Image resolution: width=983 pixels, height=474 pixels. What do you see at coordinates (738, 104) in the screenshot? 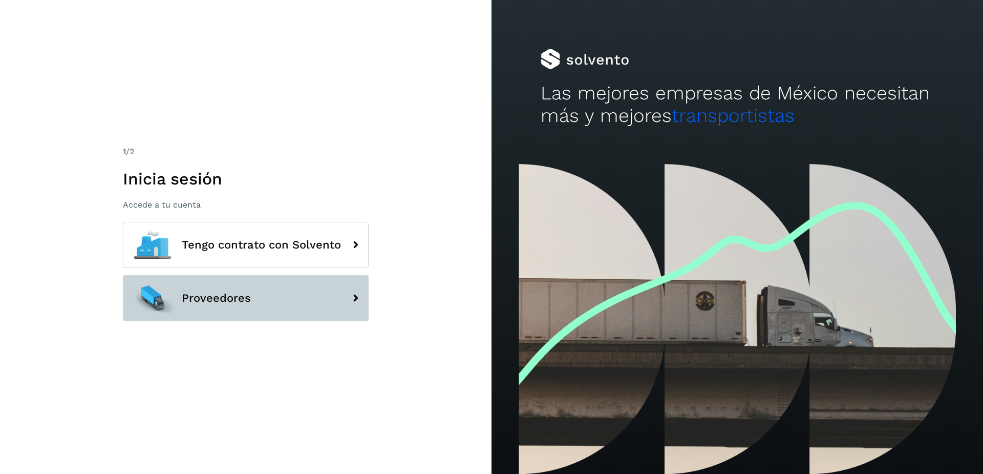
I see `h2: Las mejores empresas de México necesitan más y mejores` at bounding box center [738, 104].